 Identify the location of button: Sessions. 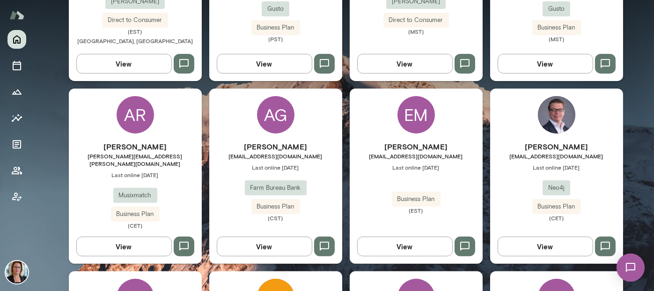
(17, 66).